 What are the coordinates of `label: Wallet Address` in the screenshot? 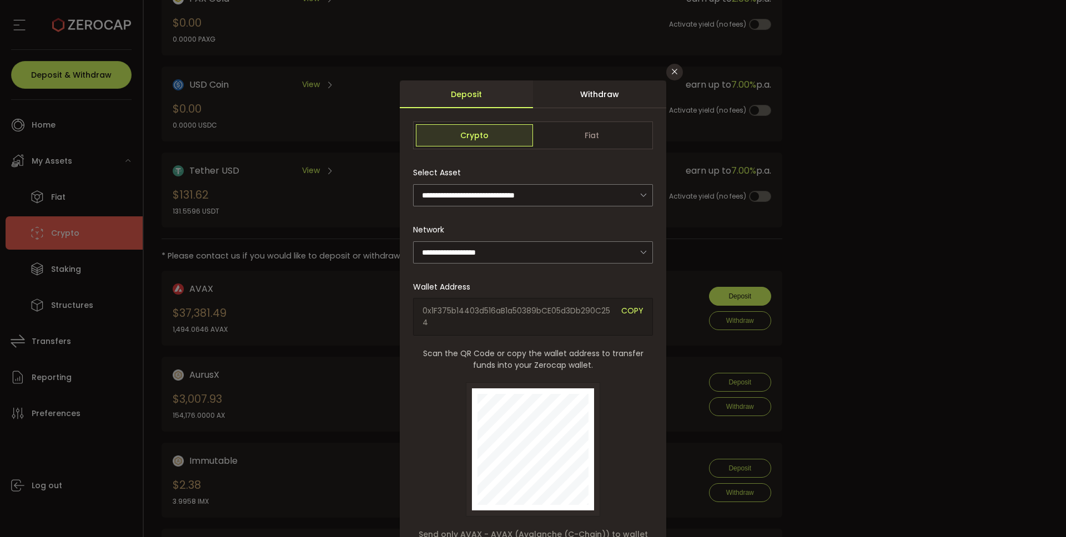 It's located at (445, 287).